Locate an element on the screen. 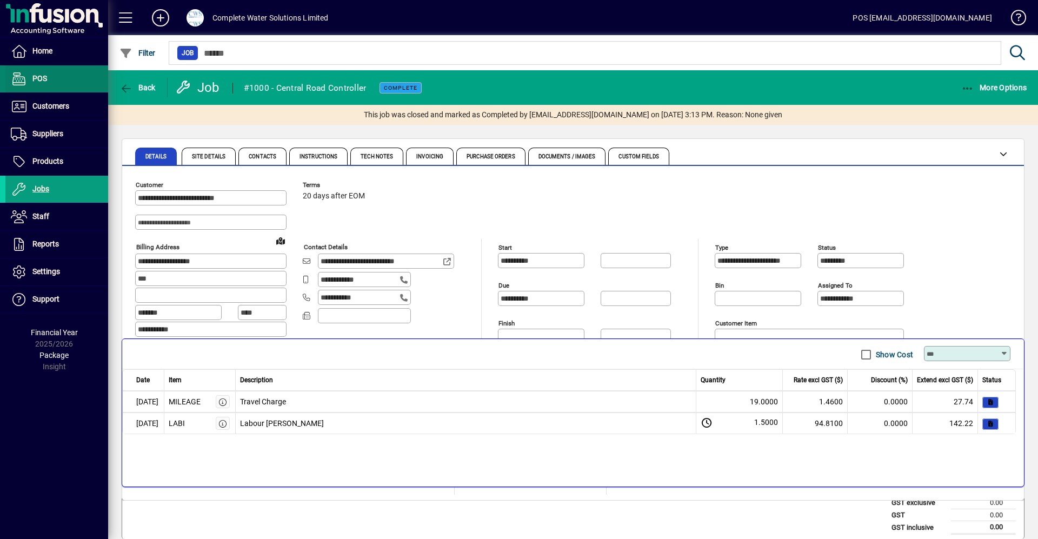  span: Reports is located at coordinates (45, 244).